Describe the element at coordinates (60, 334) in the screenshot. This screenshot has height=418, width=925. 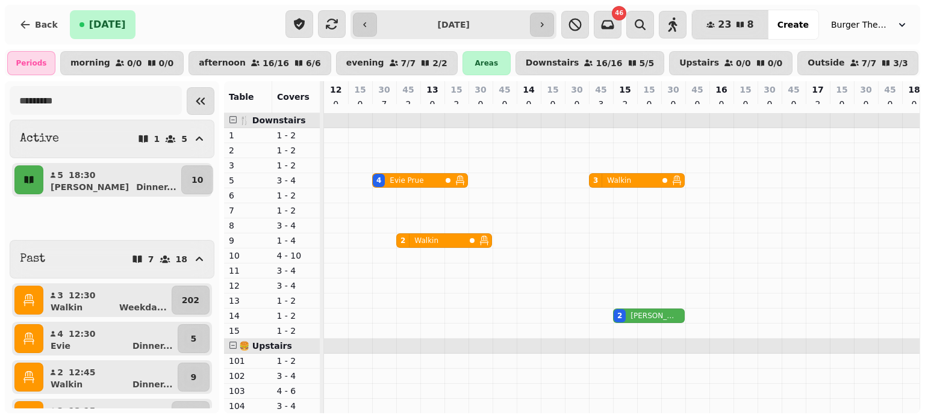
I see `p: 4` at that location.